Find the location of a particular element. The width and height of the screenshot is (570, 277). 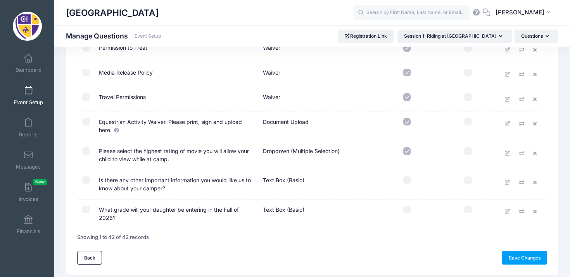

a: Reports is located at coordinates (28, 128).